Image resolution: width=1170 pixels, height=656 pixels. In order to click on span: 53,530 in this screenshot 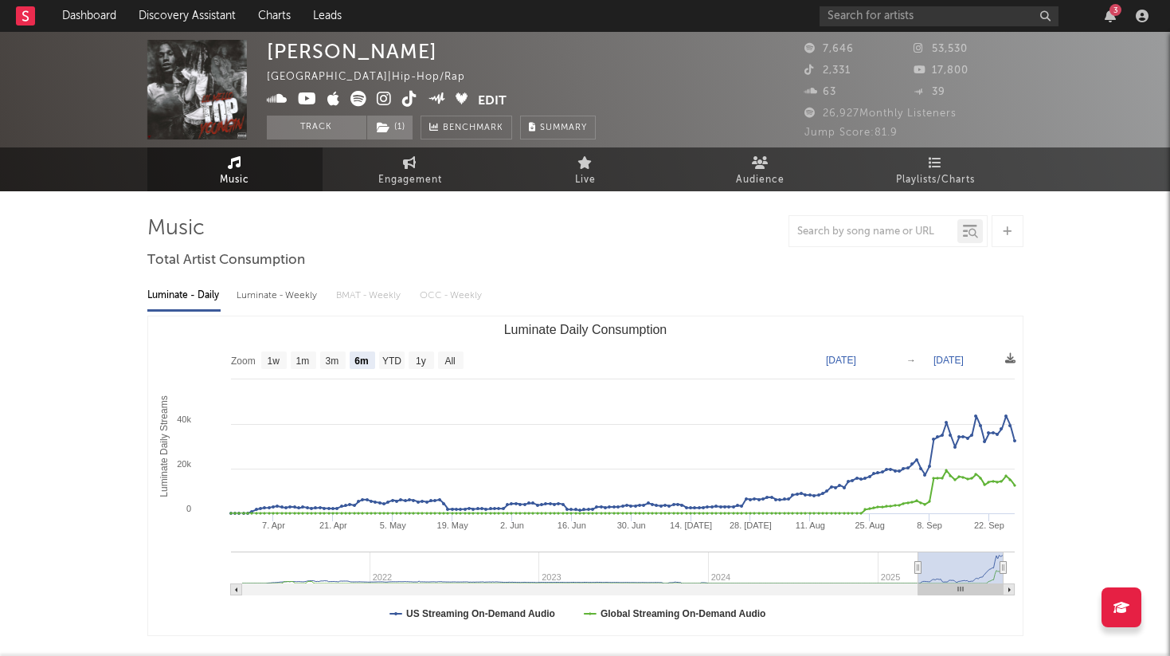, I will do `click(941, 49)`.